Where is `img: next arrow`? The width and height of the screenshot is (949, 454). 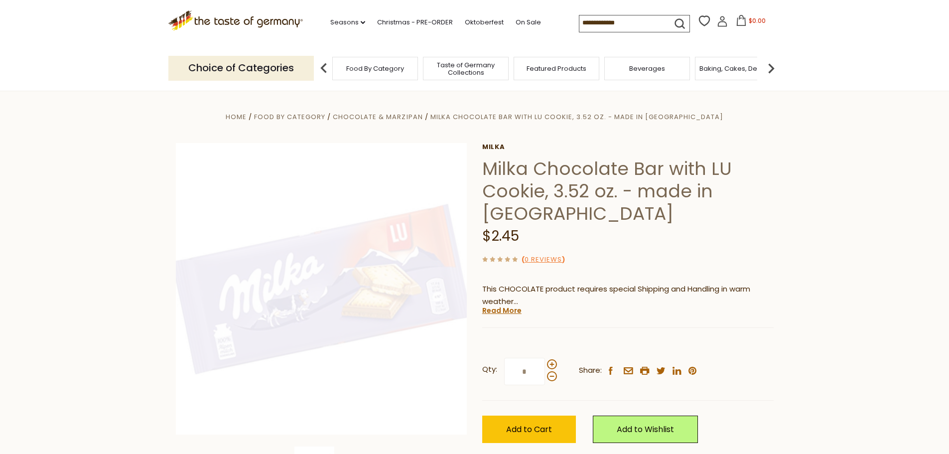 img: next arrow is located at coordinates (771, 68).